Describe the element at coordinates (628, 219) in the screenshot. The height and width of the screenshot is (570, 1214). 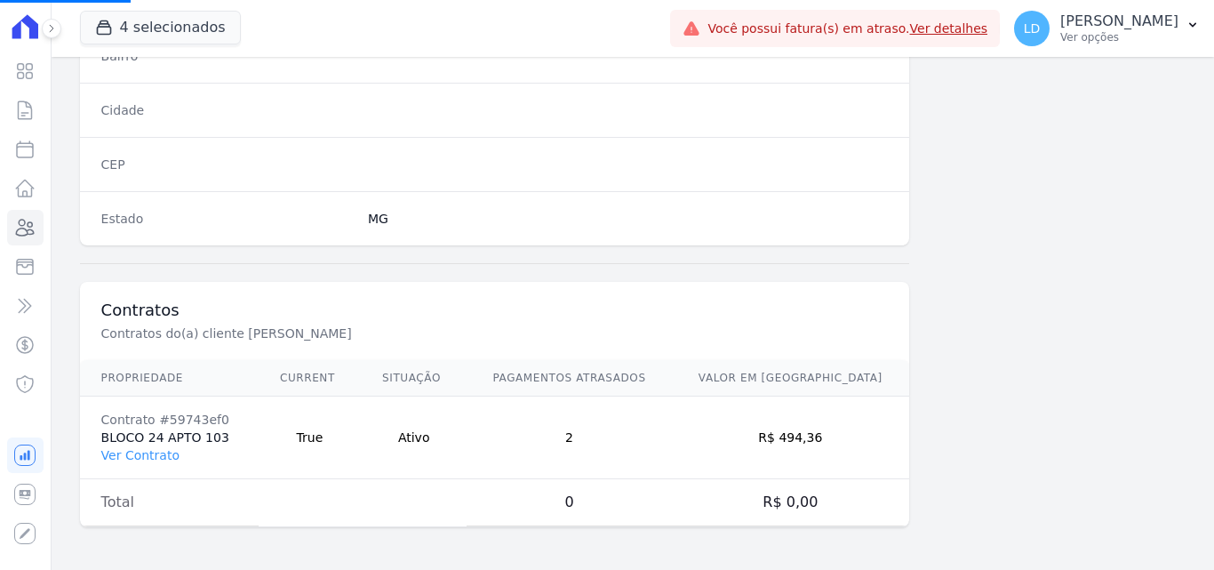
I see `dd: MG` at that location.